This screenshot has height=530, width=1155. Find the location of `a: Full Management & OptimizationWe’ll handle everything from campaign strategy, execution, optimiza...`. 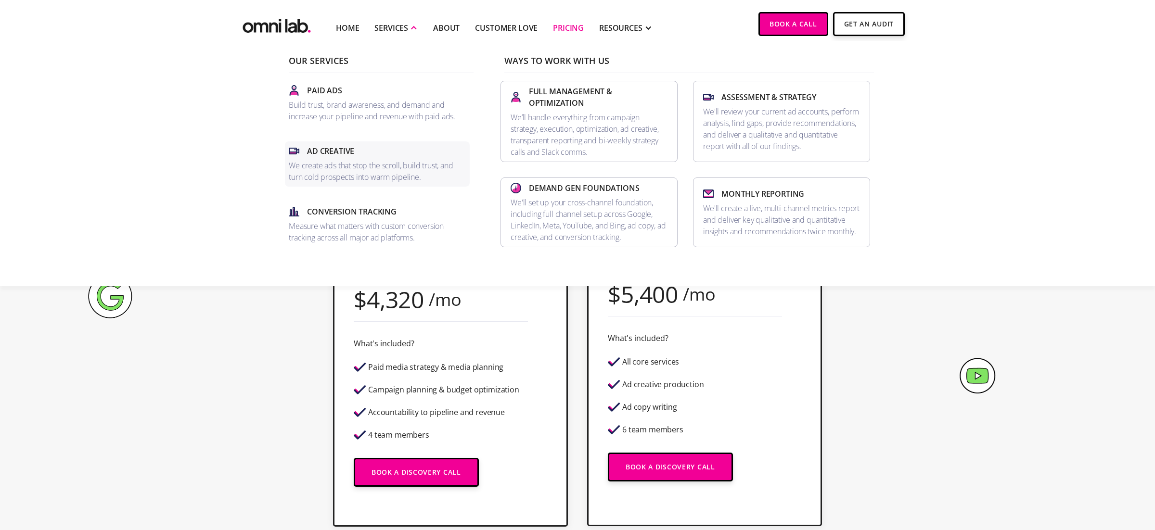

a: Full Management & OptimizationWe’ll handle everything from campaign strategy, execution, optimiza... is located at coordinates (589, 121).